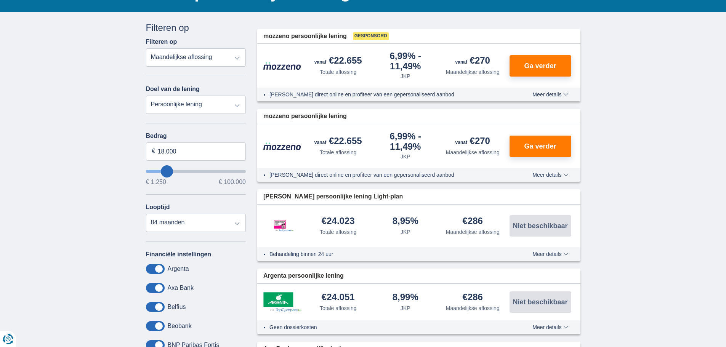 The width and height of the screenshot is (726, 347). I want to click on div: 8,95%, so click(405, 221).